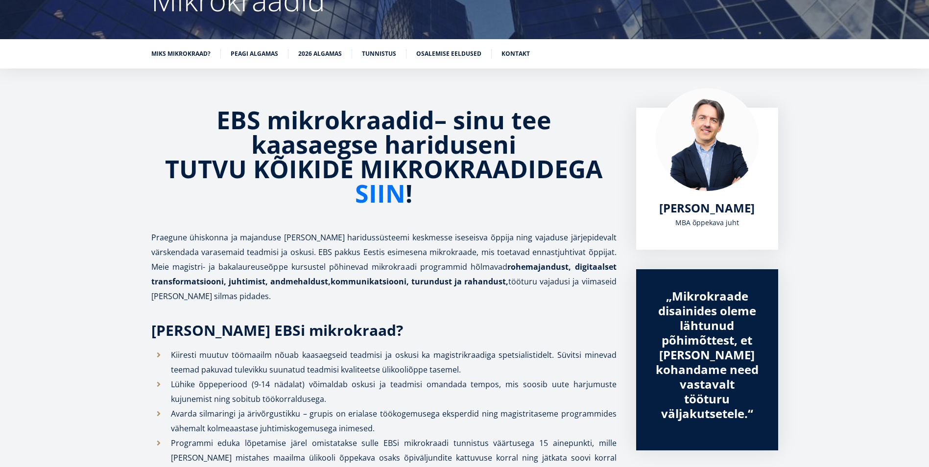  Describe the element at coordinates (384, 157) in the screenshot. I see `strong: sinu tee kaasaegse hariduseni TUTVU KÕIKIDE MIKROKRAADIDEGA !` at that location.